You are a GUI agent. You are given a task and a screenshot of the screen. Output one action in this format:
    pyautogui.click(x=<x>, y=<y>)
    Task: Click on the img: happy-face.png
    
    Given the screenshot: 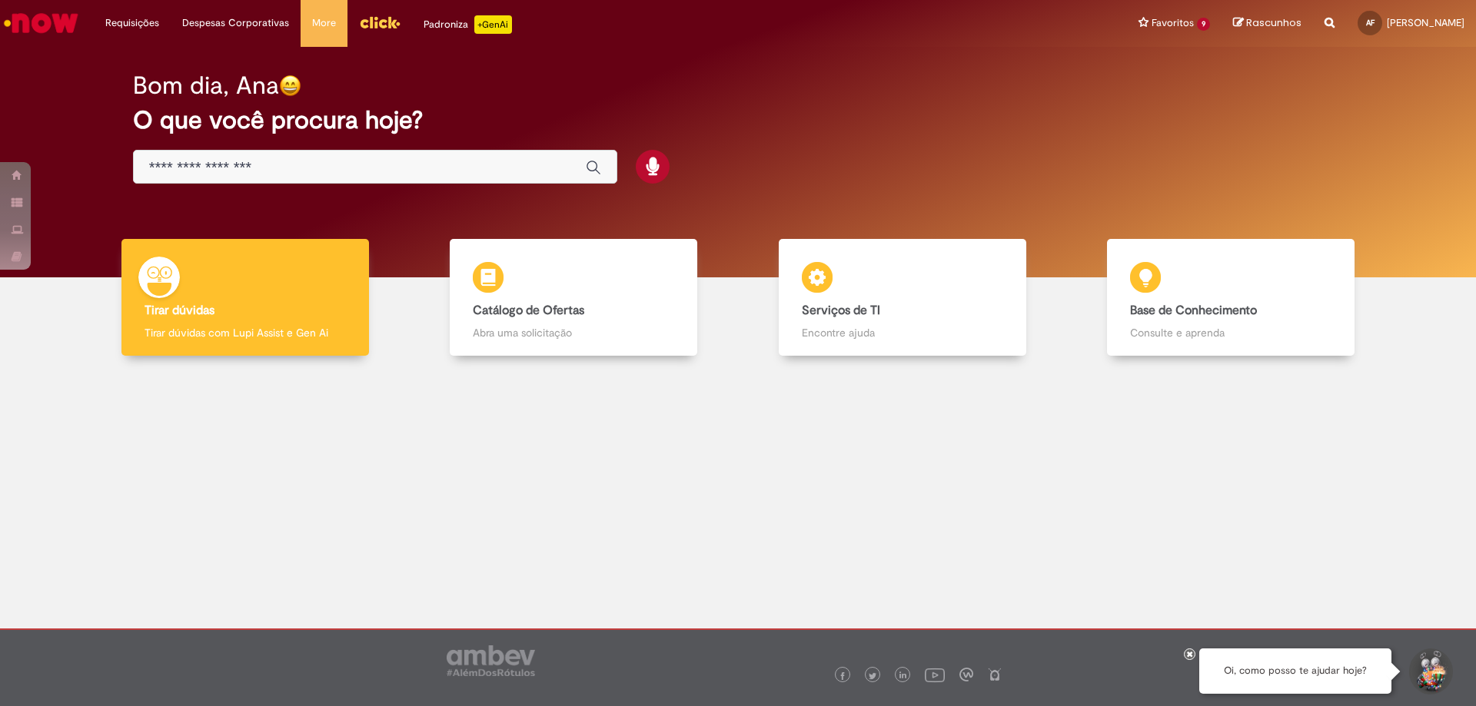 What is the action you would take?
    pyautogui.click(x=290, y=85)
    